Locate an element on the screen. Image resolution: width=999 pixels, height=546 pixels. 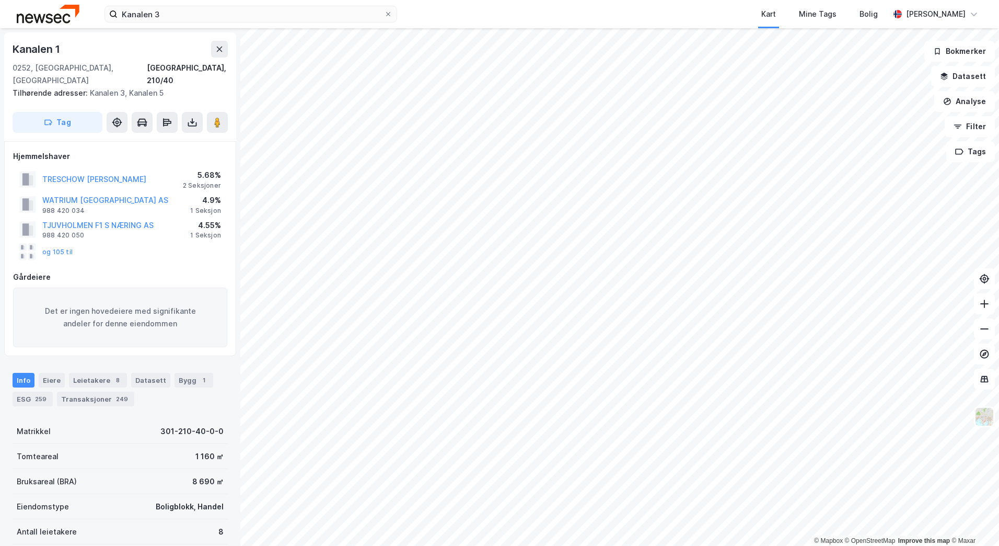
div: Gårdeiere is located at coordinates (120, 277).